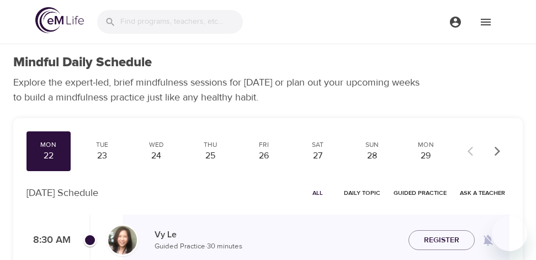 This screenshot has width=536, height=260. I want to click on p: 8:30 AM, so click(49, 240).